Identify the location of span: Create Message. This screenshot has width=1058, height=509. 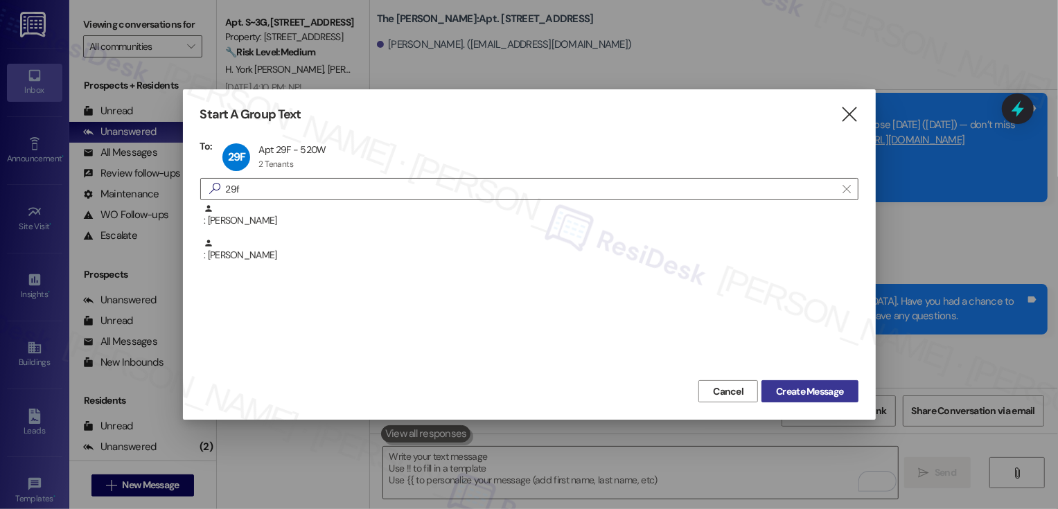
(810, 392).